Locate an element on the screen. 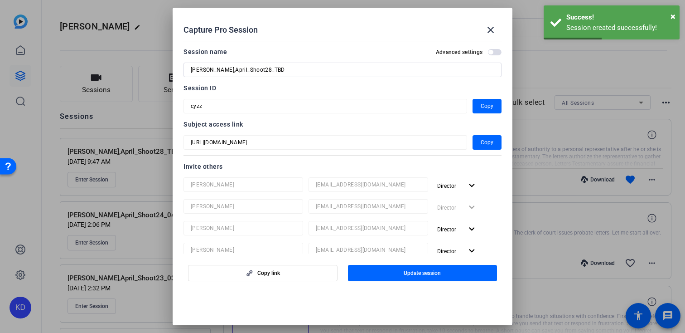 This screenshot has height=333, width=685. span: Update session is located at coordinates (422, 273).